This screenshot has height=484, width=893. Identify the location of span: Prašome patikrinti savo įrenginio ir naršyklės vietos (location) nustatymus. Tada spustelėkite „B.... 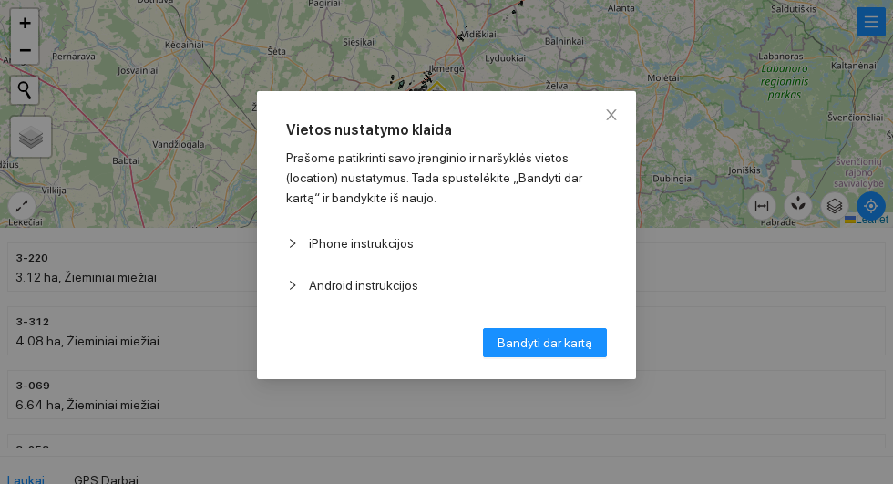
(434, 178).